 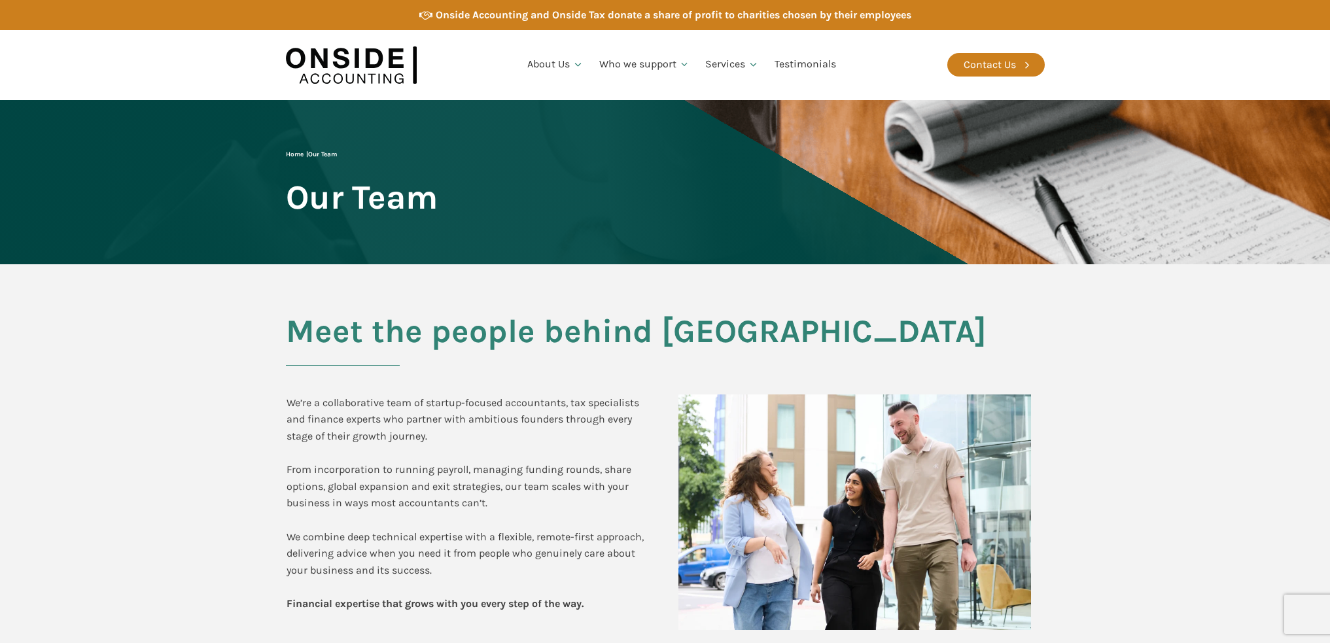 I want to click on a: Home, so click(x=294, y=154).